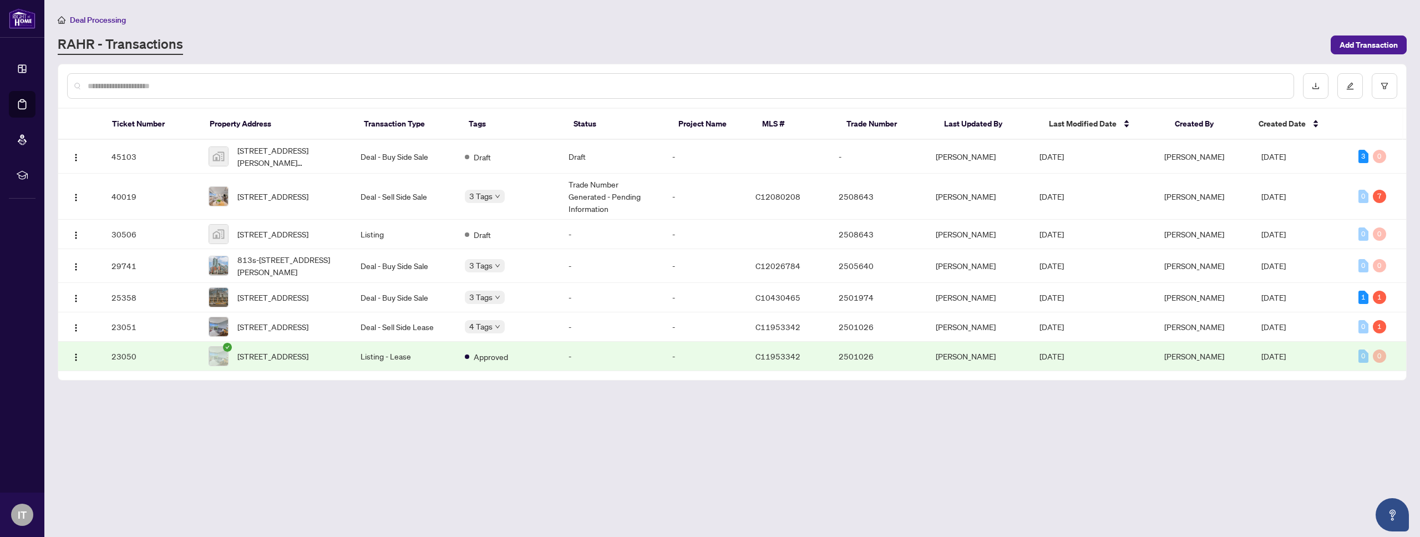 This screenshot has height=537, width=1420. Describe the element at coordinates (611, 196) in the screenshot. I see `td: Trade Number Generated - Pending Information` at that location.